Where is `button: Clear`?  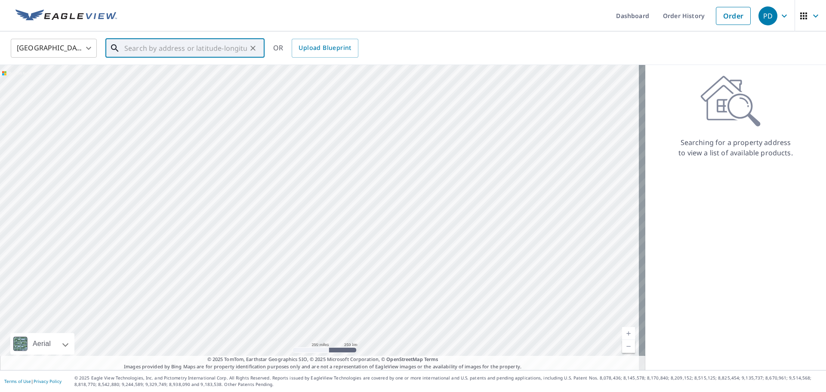 button: Clear is located at coordinates (253, 48).